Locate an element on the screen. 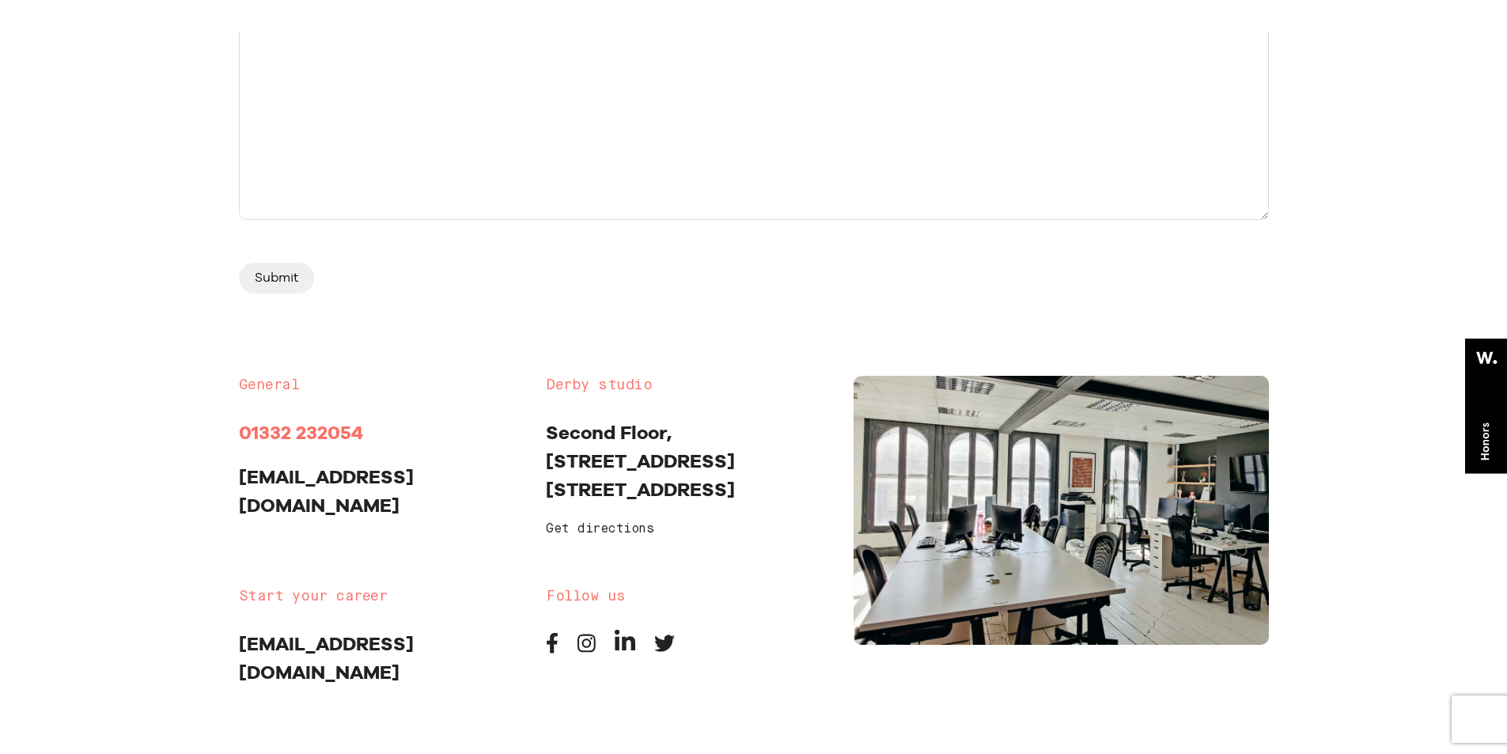 The width and height of the screenshot is (1507, 754). h2: General is located at coordinates (381, 385).